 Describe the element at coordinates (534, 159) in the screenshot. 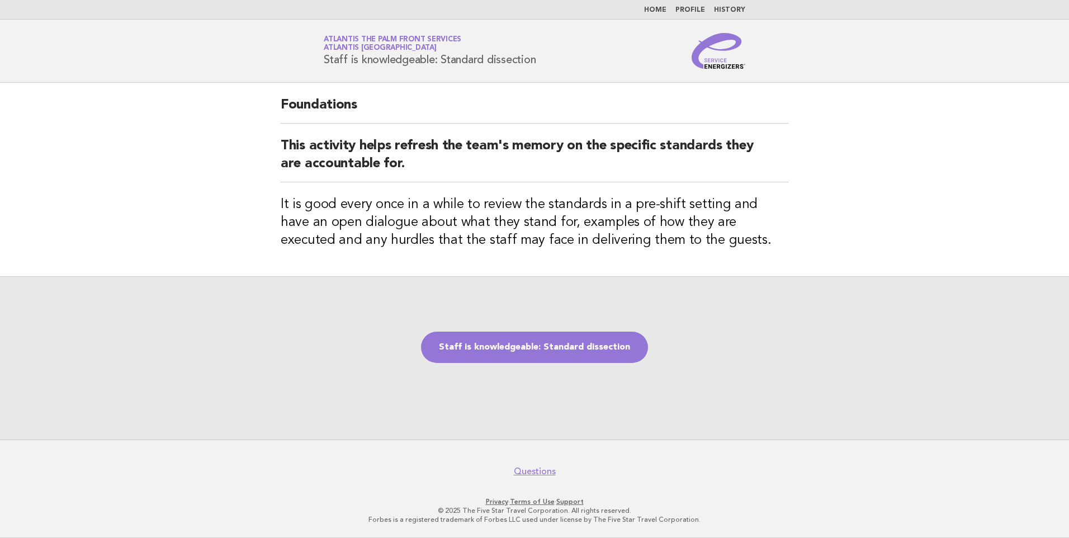

I see `h2: This activity helps refresh the team's memory on the specific standards they are accountable for.` at that location.